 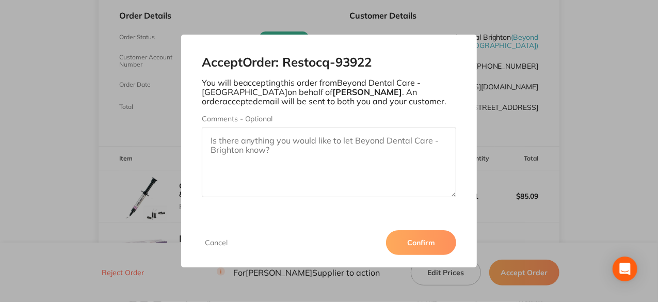 I want to click on h2: Accept Order: Restocq- 93922, so click(x=329, y=62).